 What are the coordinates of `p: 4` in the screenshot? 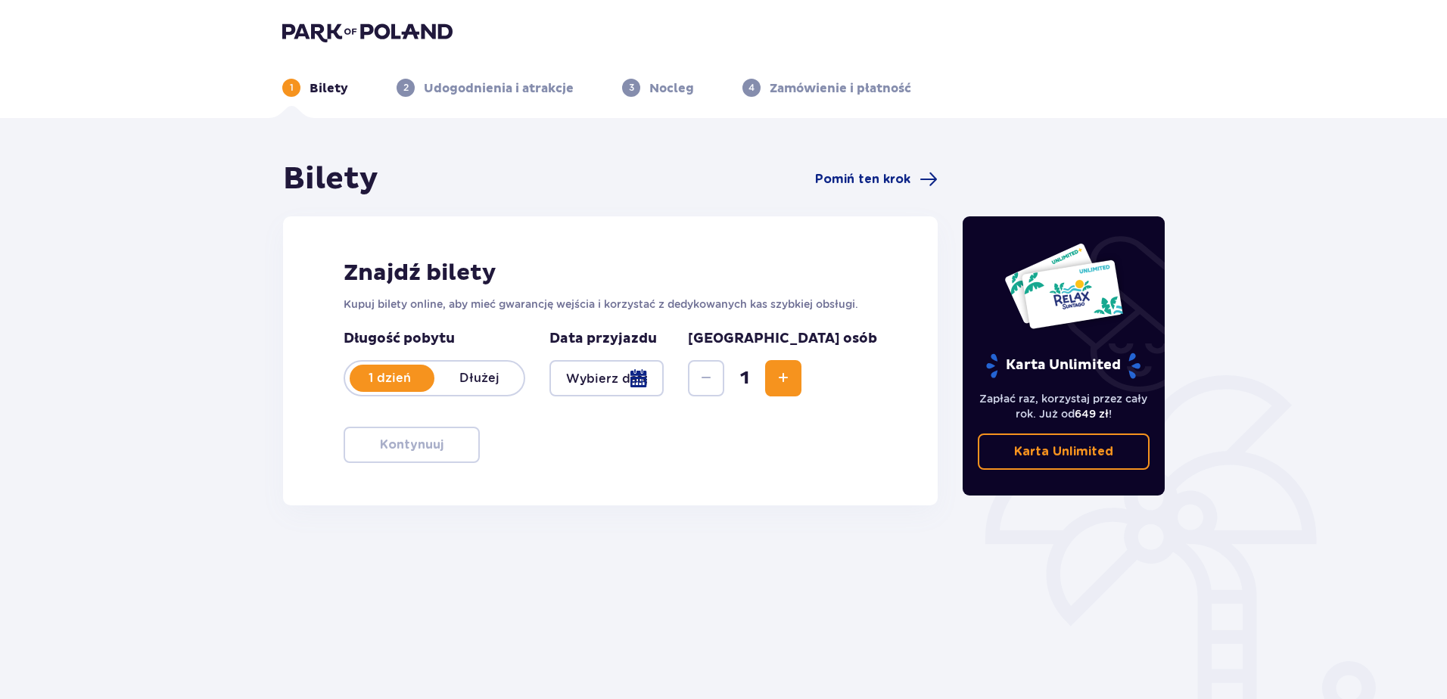 It's located at (751, 88).